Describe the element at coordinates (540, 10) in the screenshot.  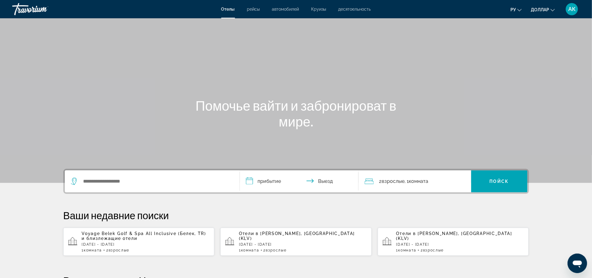
I see `span: ДОЛЛАР` at that location.